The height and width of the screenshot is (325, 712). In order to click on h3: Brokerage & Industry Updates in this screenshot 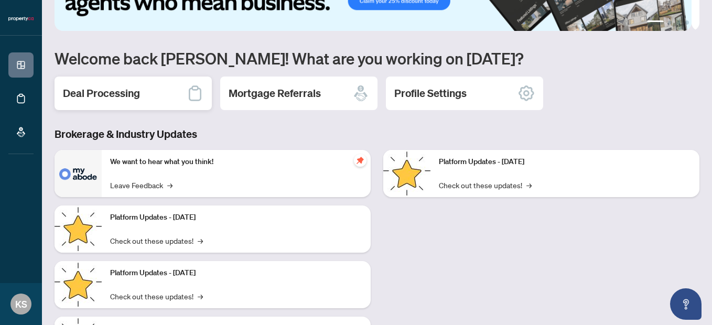, I will do `click(377, 134)`.